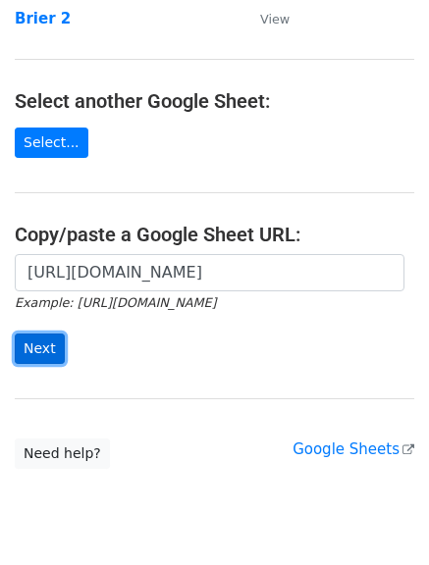  What do you see at coordinates (275, 19) in the screenshot?
I see `small: View` at bounding box center [275, 19].